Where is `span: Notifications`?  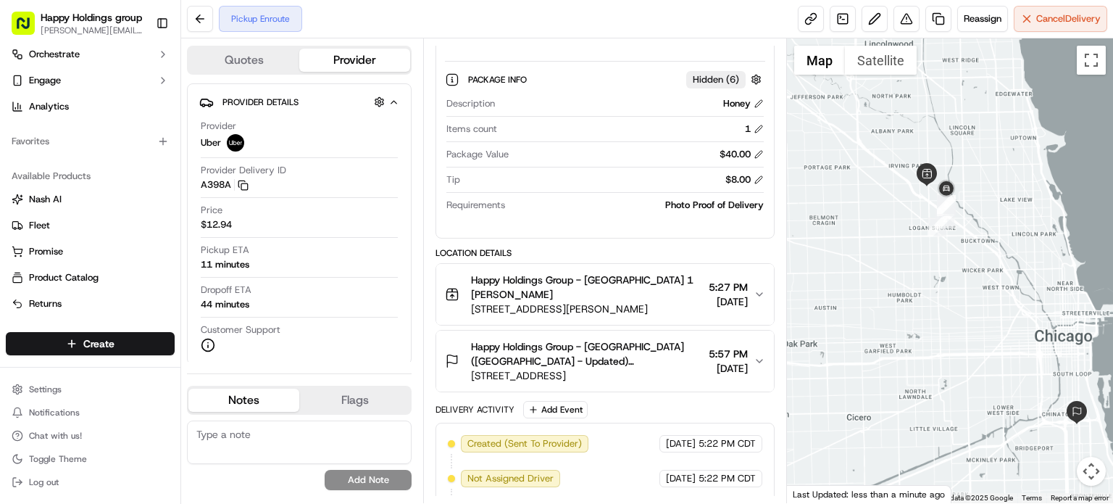 span: Notifications is located at coordinates (54, 412).